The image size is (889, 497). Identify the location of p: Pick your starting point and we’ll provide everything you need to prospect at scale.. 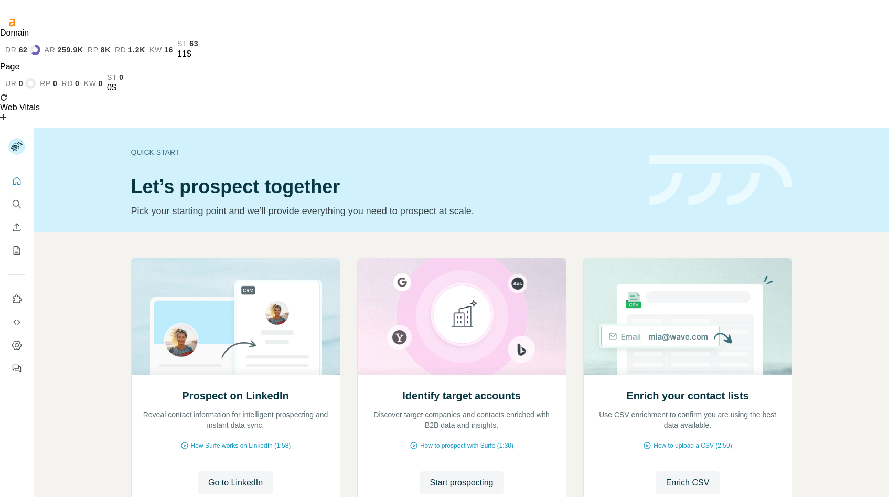
(384, 211).